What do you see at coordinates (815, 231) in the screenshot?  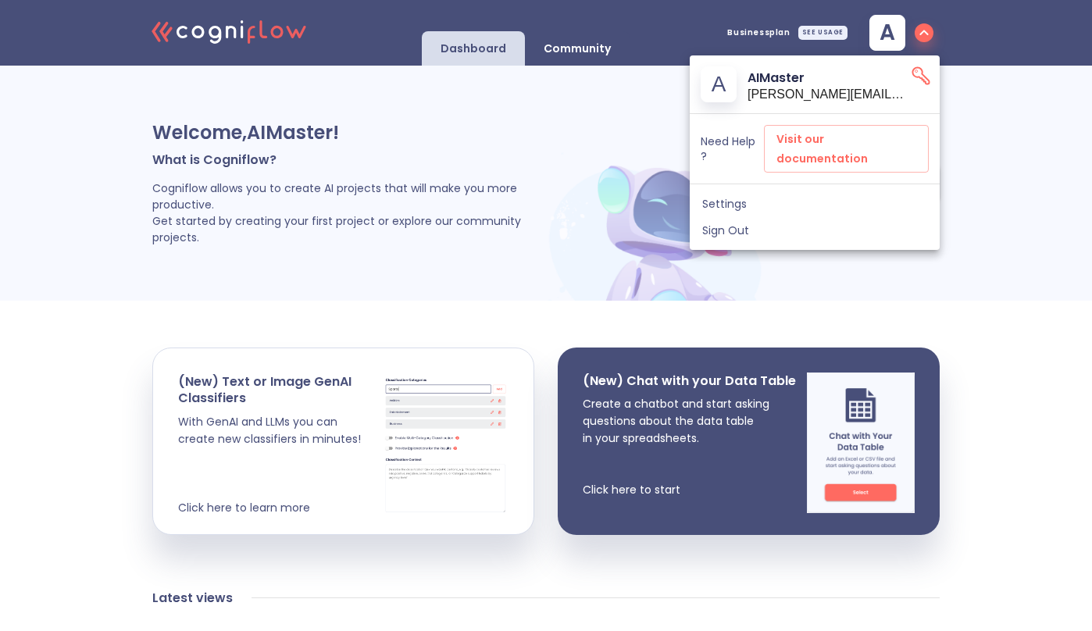 I see `span: Sign Out` at bounding box center [815, 231].